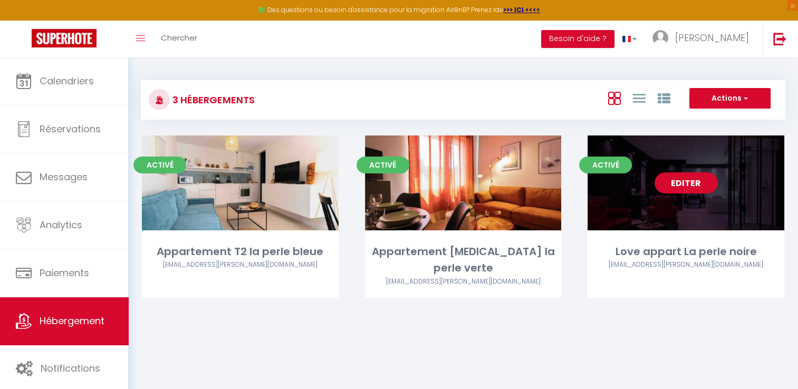 Image resolution: width=798 pixels, height=389 pixels. What do you see at coordinates (64, 273) in the screenshot?
I see `span: Paiements` at bounding box center [64, 273].